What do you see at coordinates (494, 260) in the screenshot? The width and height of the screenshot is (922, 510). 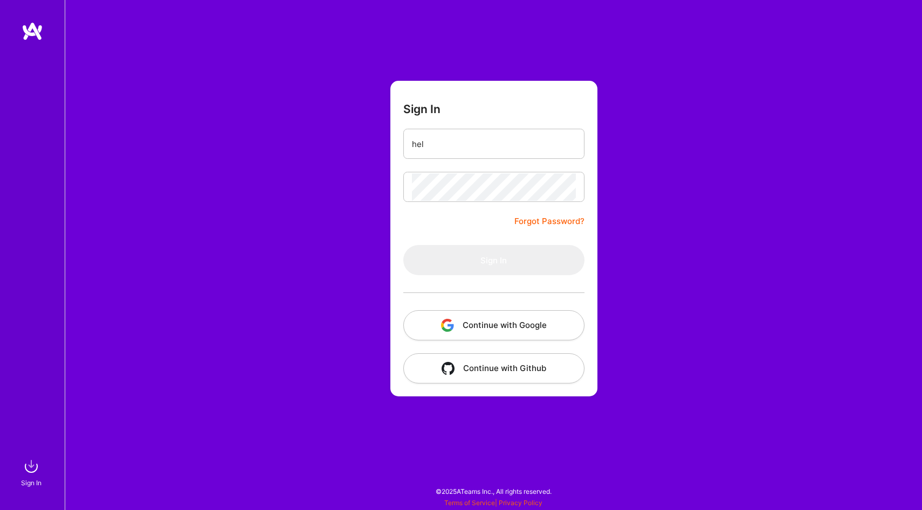 I see `button: Sign In` at bounding box center [494, 260].